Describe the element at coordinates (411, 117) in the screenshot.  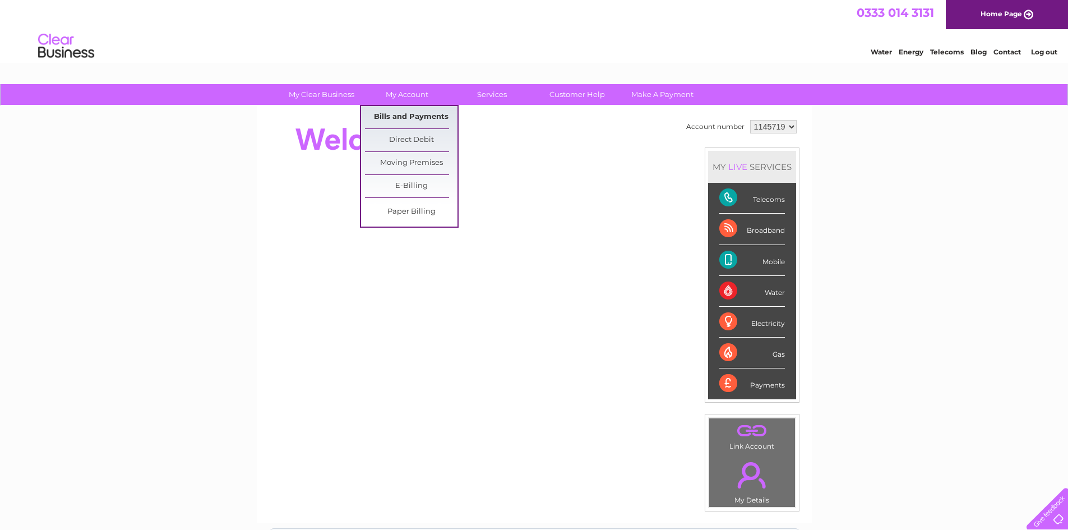
I see `a: Bills and Payments` at that location.